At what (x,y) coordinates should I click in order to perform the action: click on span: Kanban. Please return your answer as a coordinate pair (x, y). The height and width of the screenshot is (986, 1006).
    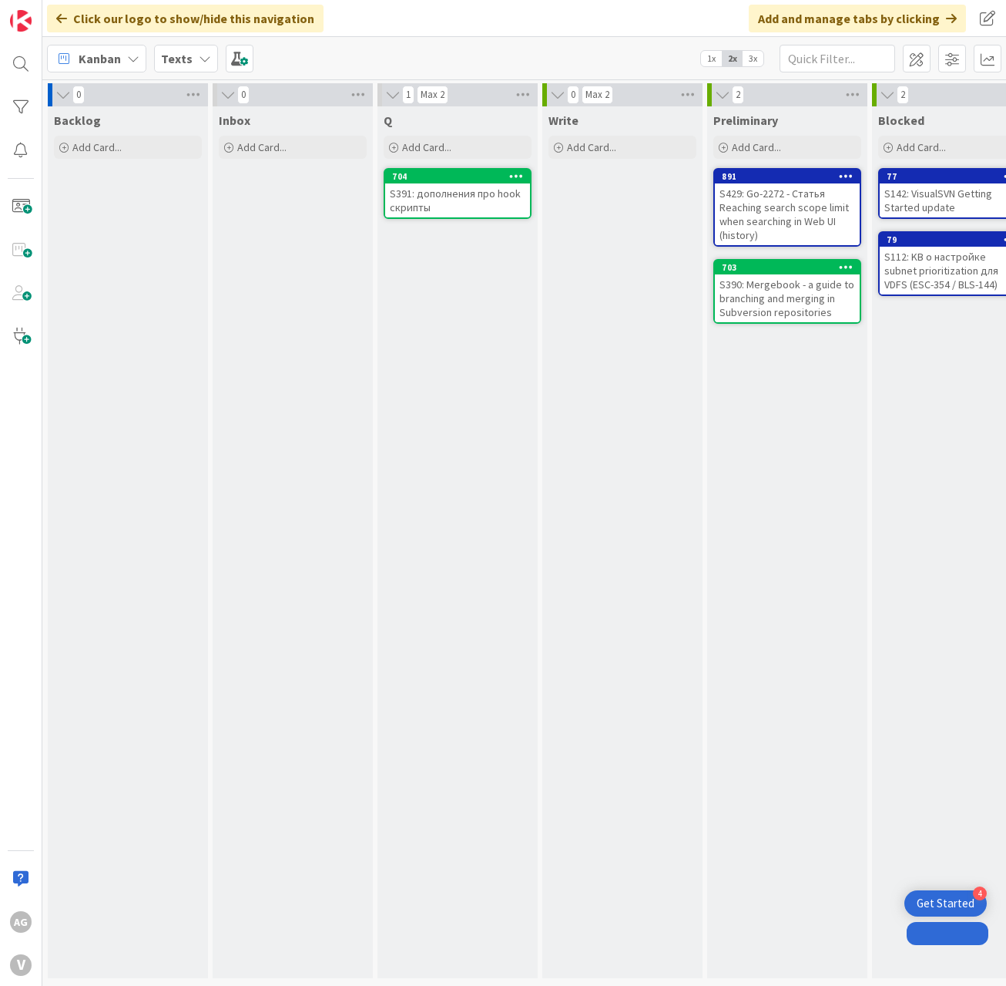
    Looking at the image, I should click on (99, 59).